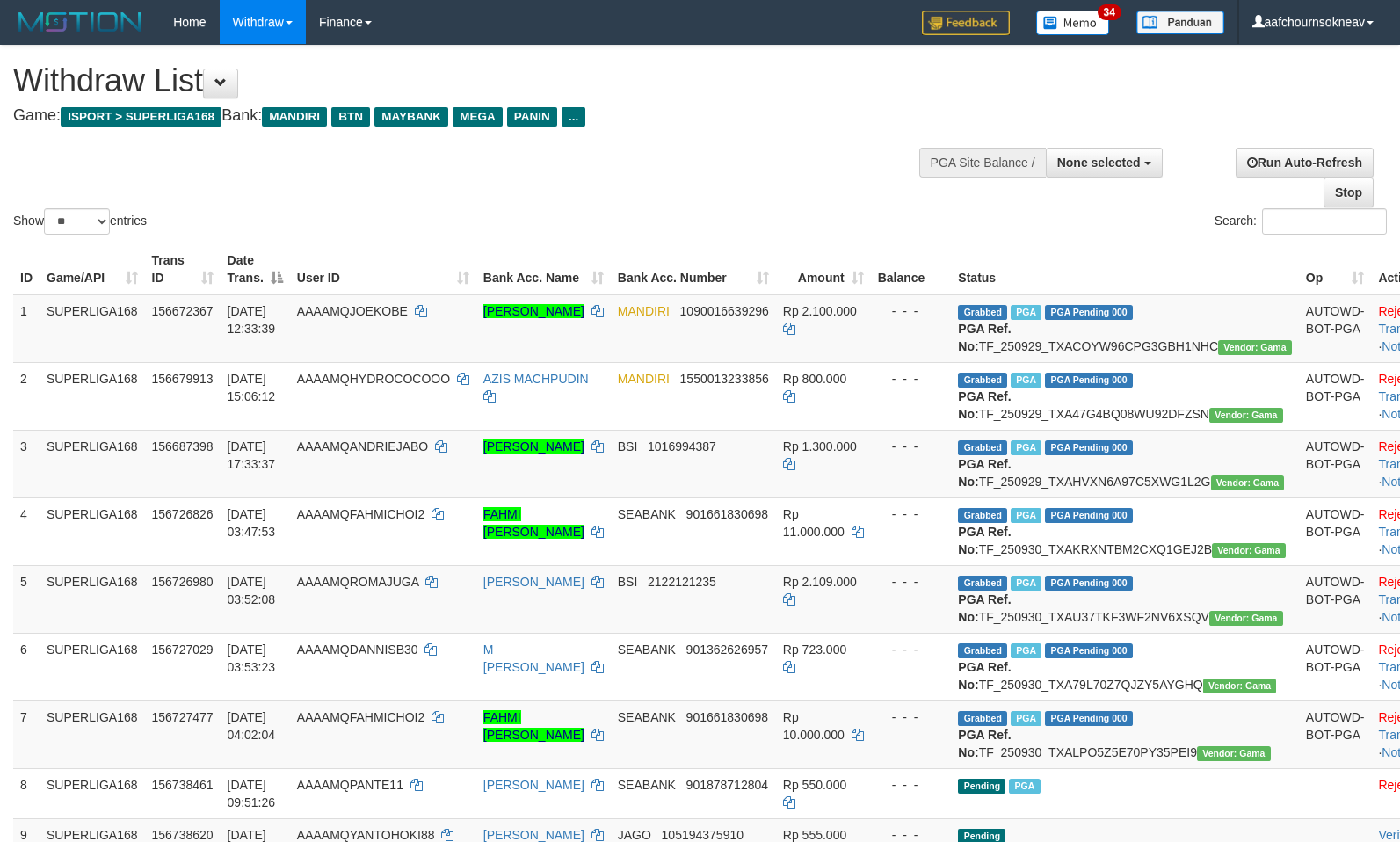 This screenshot has width=1400, height=842. I want to click on div: PGA Site Balance /, so click(983, 162).